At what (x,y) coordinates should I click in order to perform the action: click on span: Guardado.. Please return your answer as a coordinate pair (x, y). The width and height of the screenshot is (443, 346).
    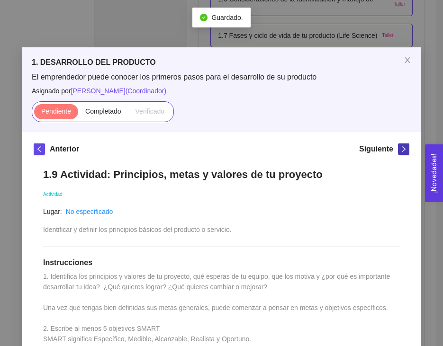
    Looking at the image, I should click on (227, 18).